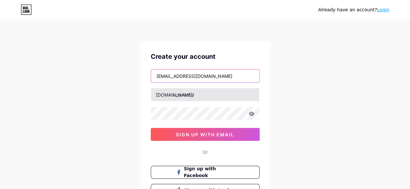 The width and height of the screenshot is (410, 189). What do you see at coordinates (353, 10) in the screenshot?
I see `div: Already have an account?` at bounding box center [353, 10].